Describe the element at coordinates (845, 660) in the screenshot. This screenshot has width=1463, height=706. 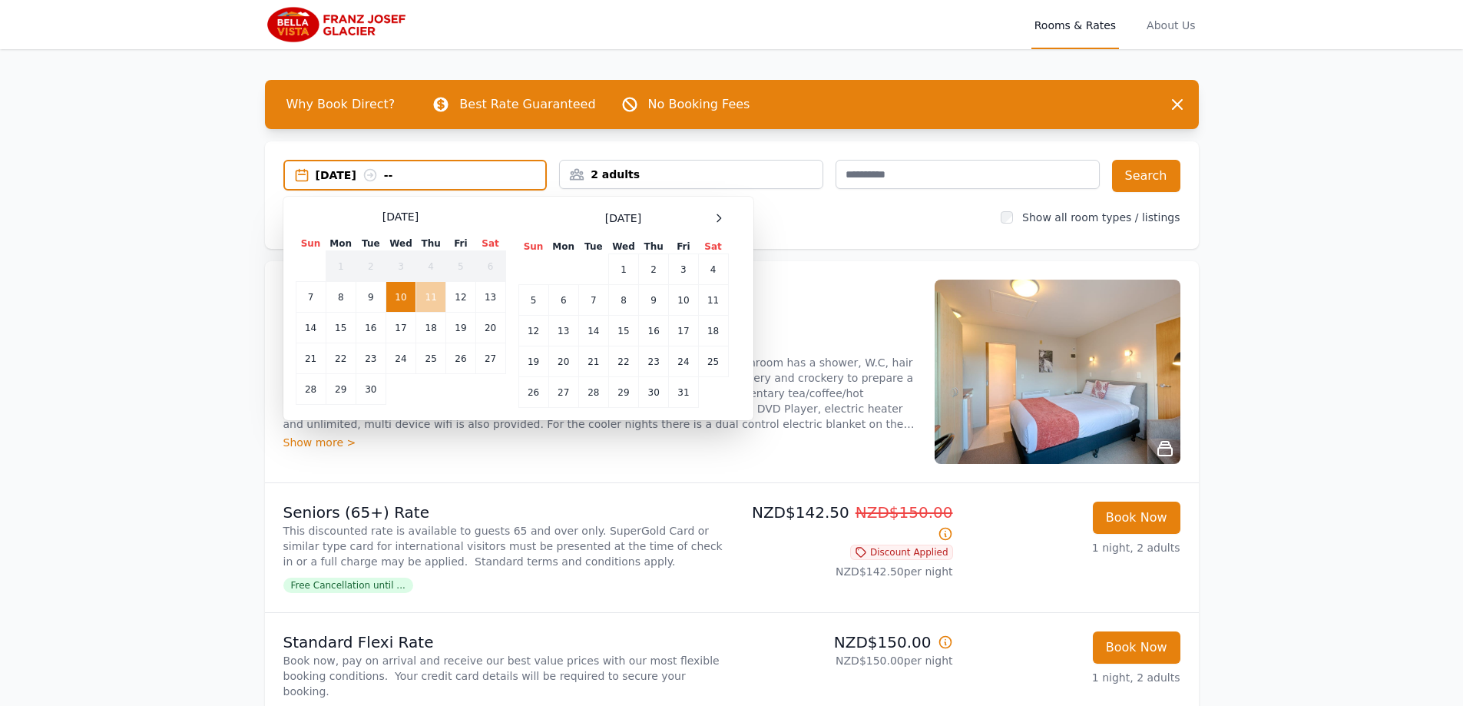
I see `p: NZD$150.00 per night` at that location.